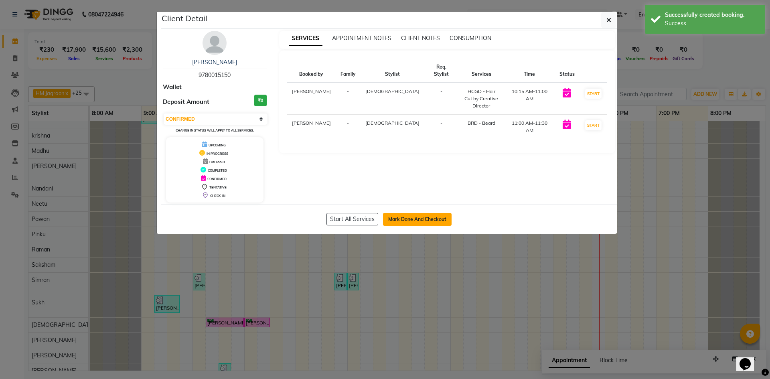 The height and width of the screenshot is (379, 770). I want to click on span: TENTATIVE, so click(218, 187).